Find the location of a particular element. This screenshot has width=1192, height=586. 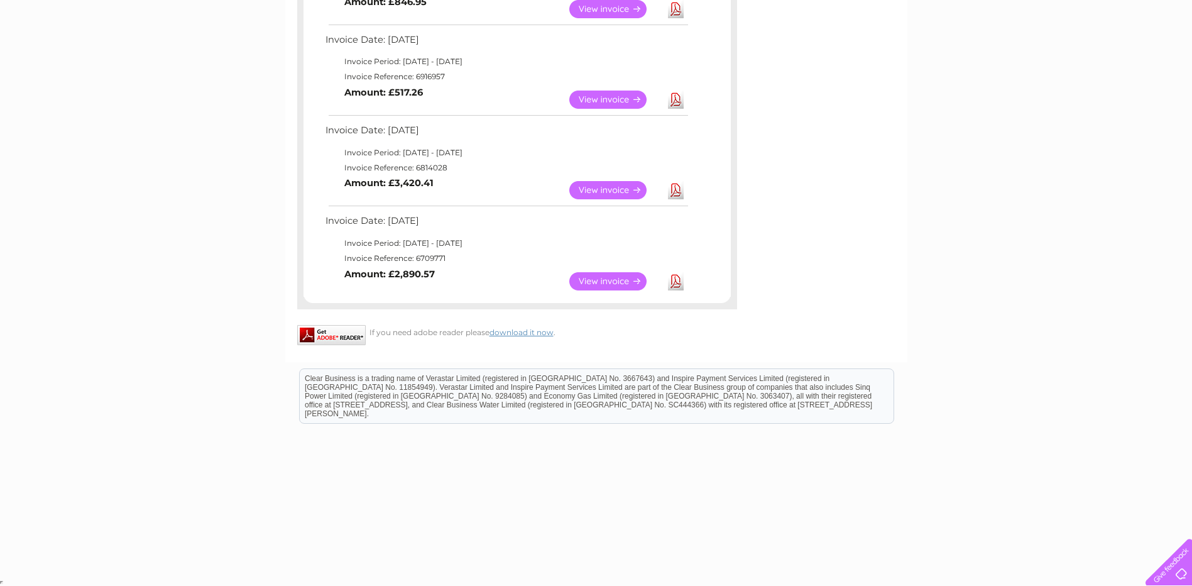

b: Amount: £517.26 is located at coordinates (383, 92).